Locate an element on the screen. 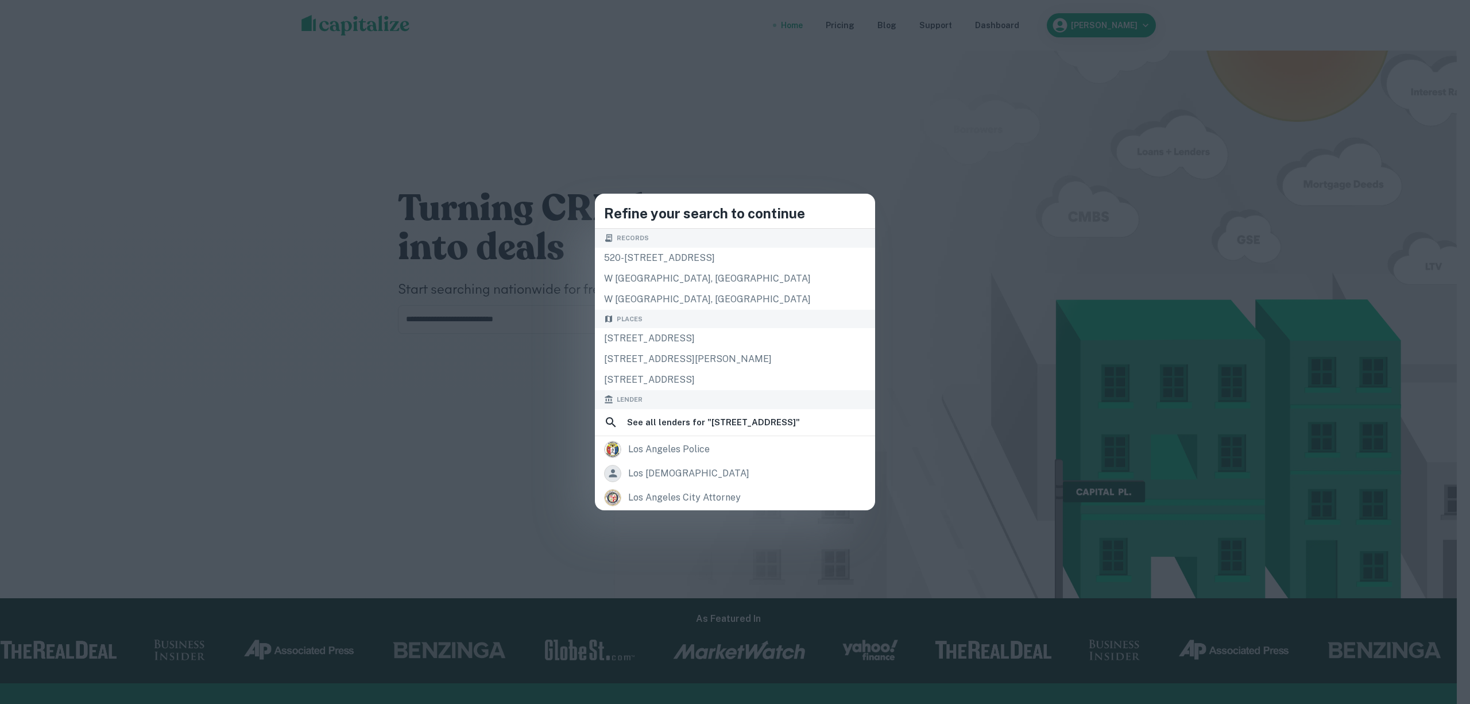 The image size is (1470, 704). span: Places is located at coordinates (629, 319).